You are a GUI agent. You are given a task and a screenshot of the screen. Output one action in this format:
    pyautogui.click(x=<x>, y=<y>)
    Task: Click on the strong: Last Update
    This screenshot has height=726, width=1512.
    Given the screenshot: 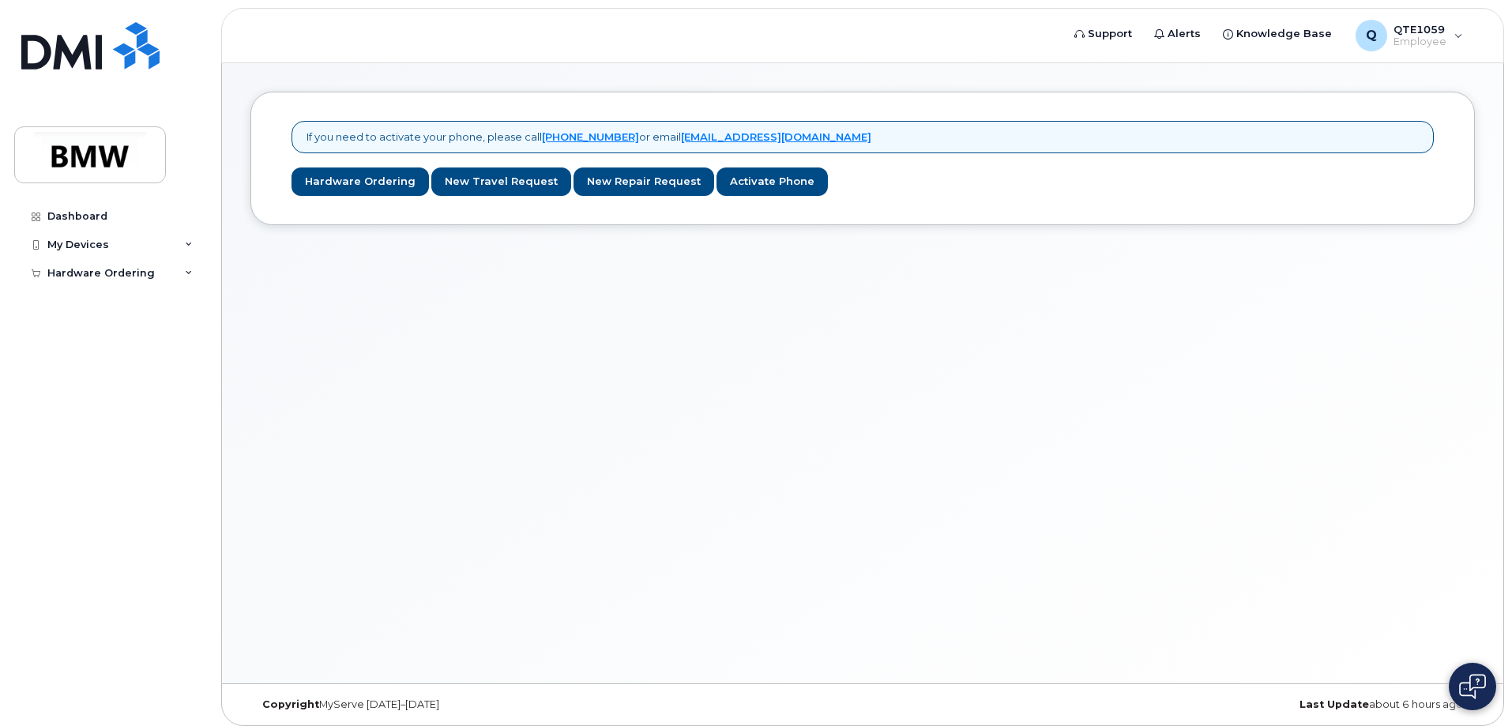 What is the action you would take?
    pyautogui.click(x=1334, y=704)
    